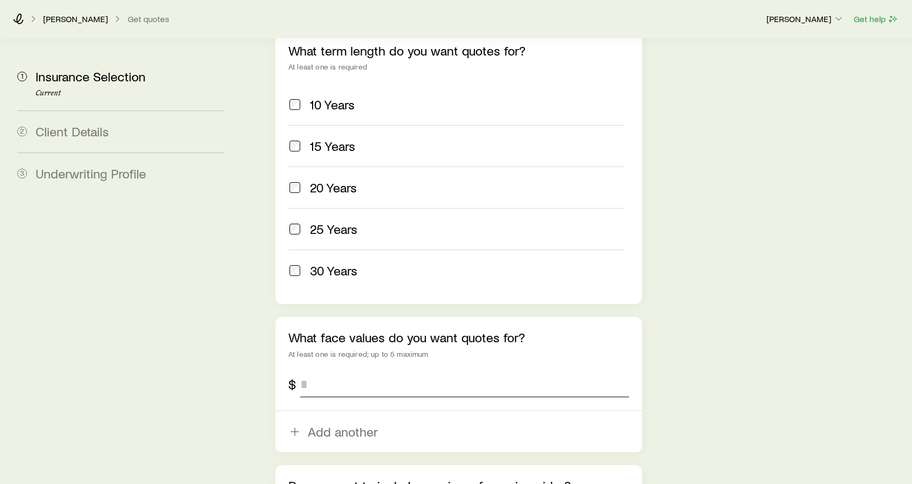 The height and width of the screenshot is (484, 912). I want to click on button: Get help, so click(876, 19).